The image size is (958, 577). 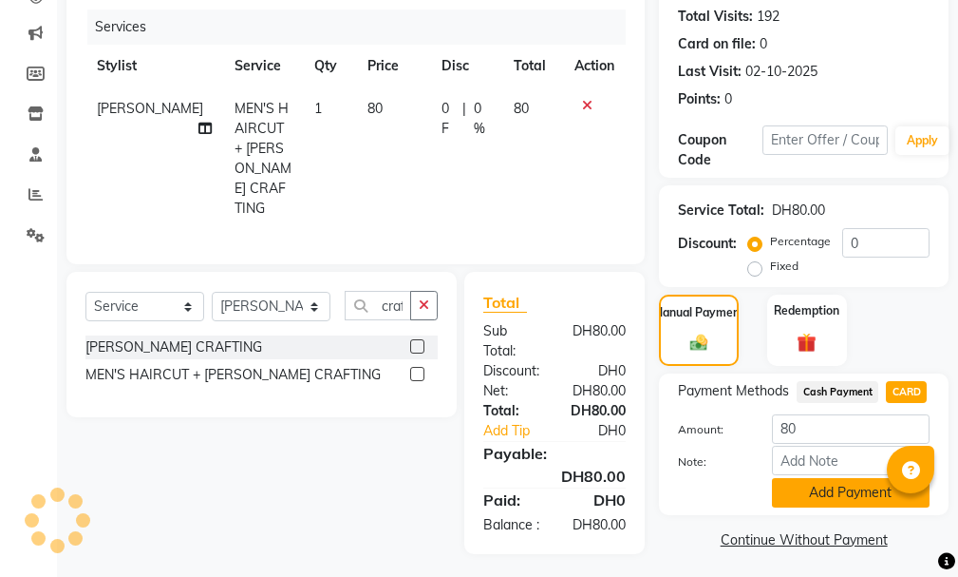 What do you see at coordinates (711, 462) in the screenshot?
I see `label: Note:` at bounding box center [711, 462].